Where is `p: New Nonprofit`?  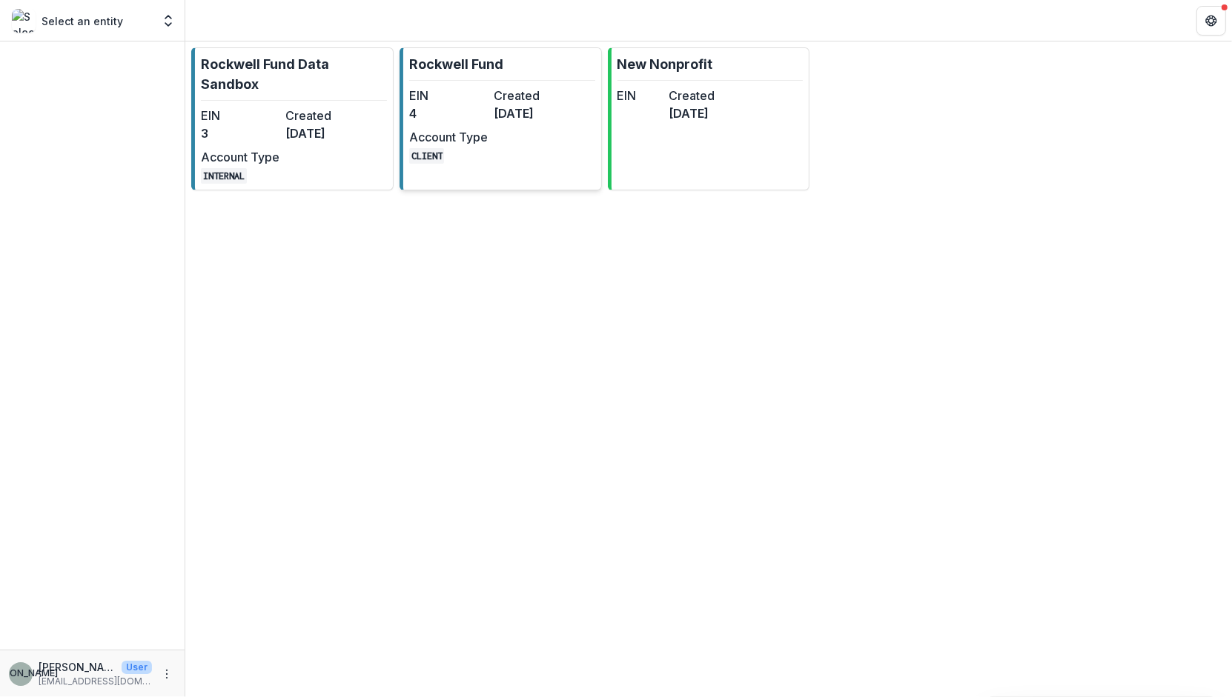
p: New Nonprofit is located at coordinates (665, 64).